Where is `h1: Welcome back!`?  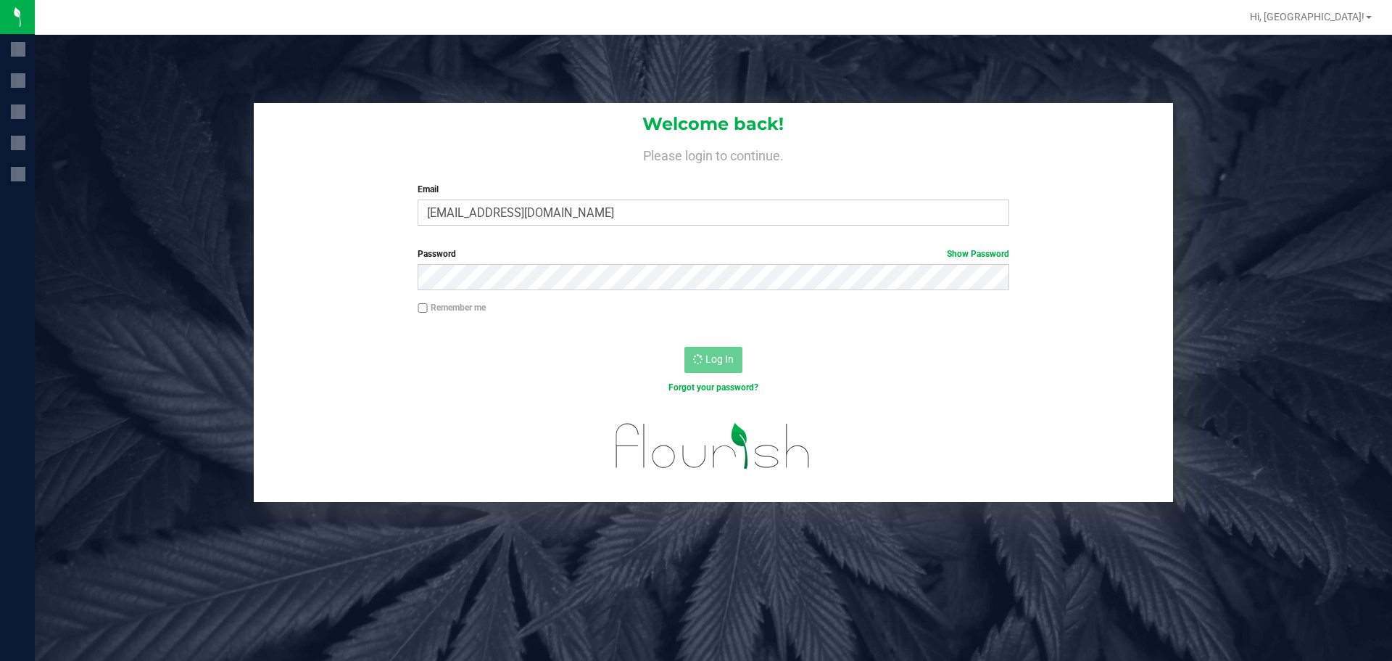 h1: Welcome back! is located at coordinates (714, 124).